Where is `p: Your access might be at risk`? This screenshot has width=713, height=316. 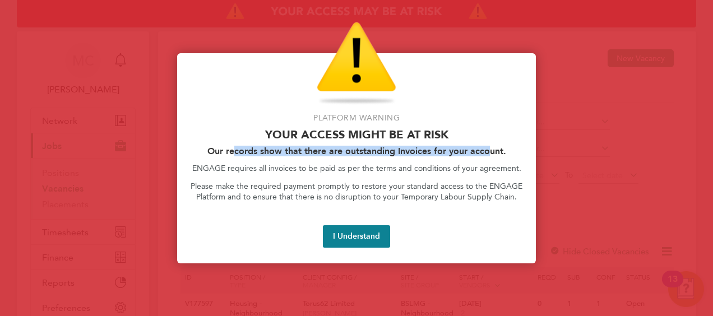
p: Your access might be at risk is located at coordinates (357, 135).